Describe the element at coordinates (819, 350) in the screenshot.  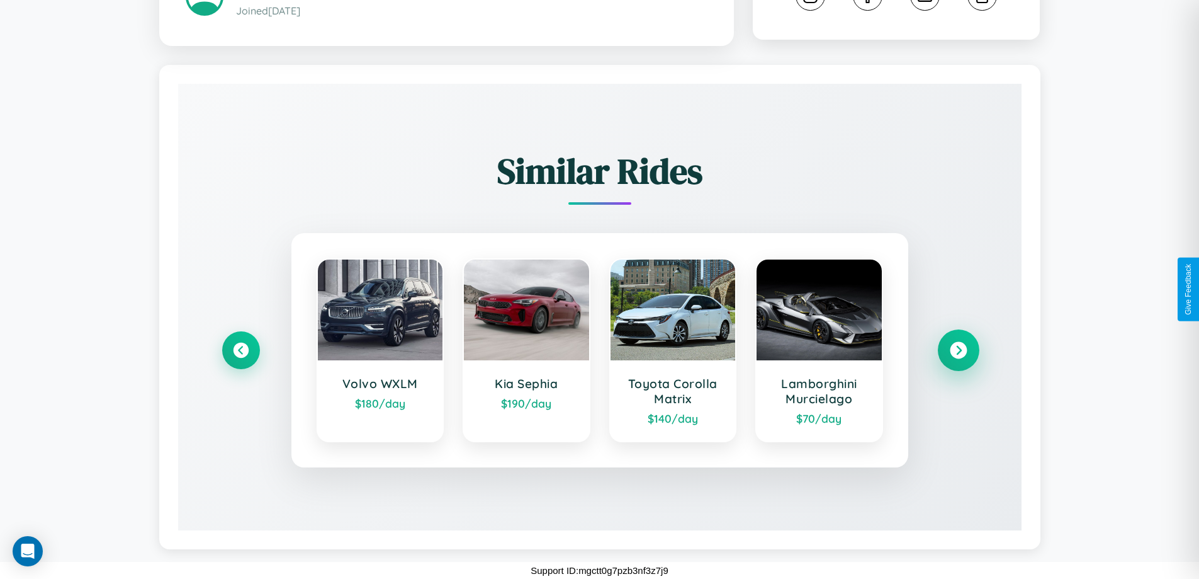
I see `a: Lamborghini Murcielago$70/day` at that location.